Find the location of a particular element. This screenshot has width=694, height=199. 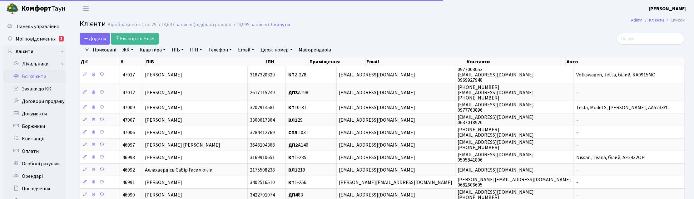

a: Панель управління is located at coordinates (34, 27).